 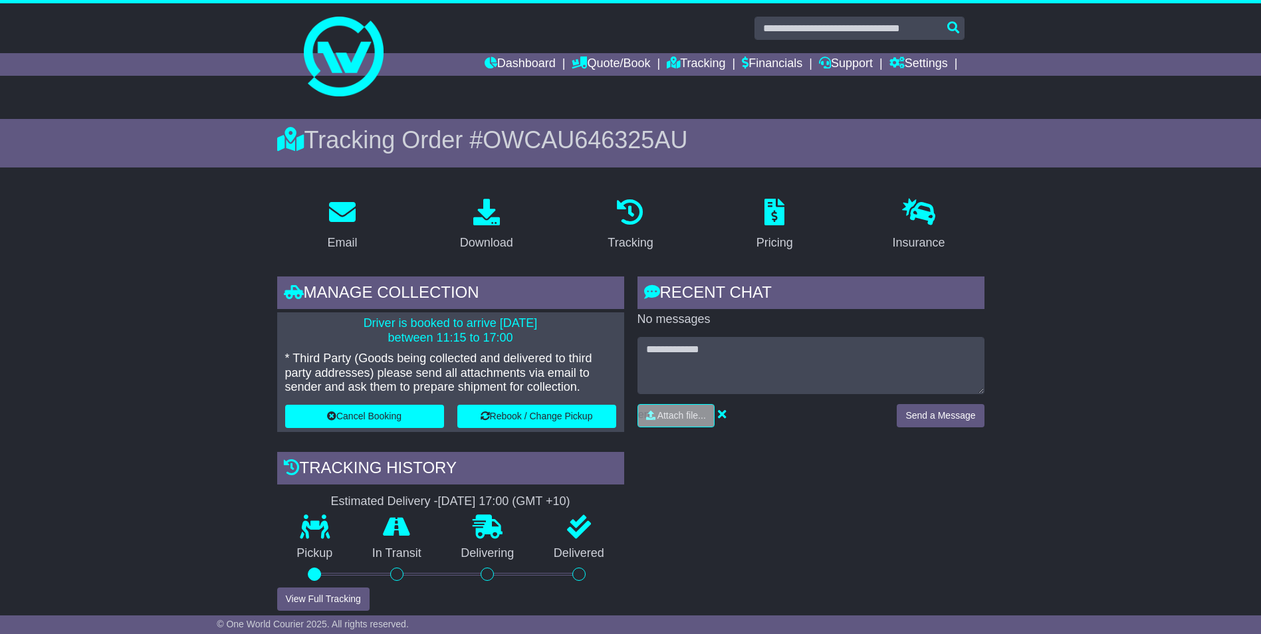 I want to click on a: Download, so click(x=487, y=225).